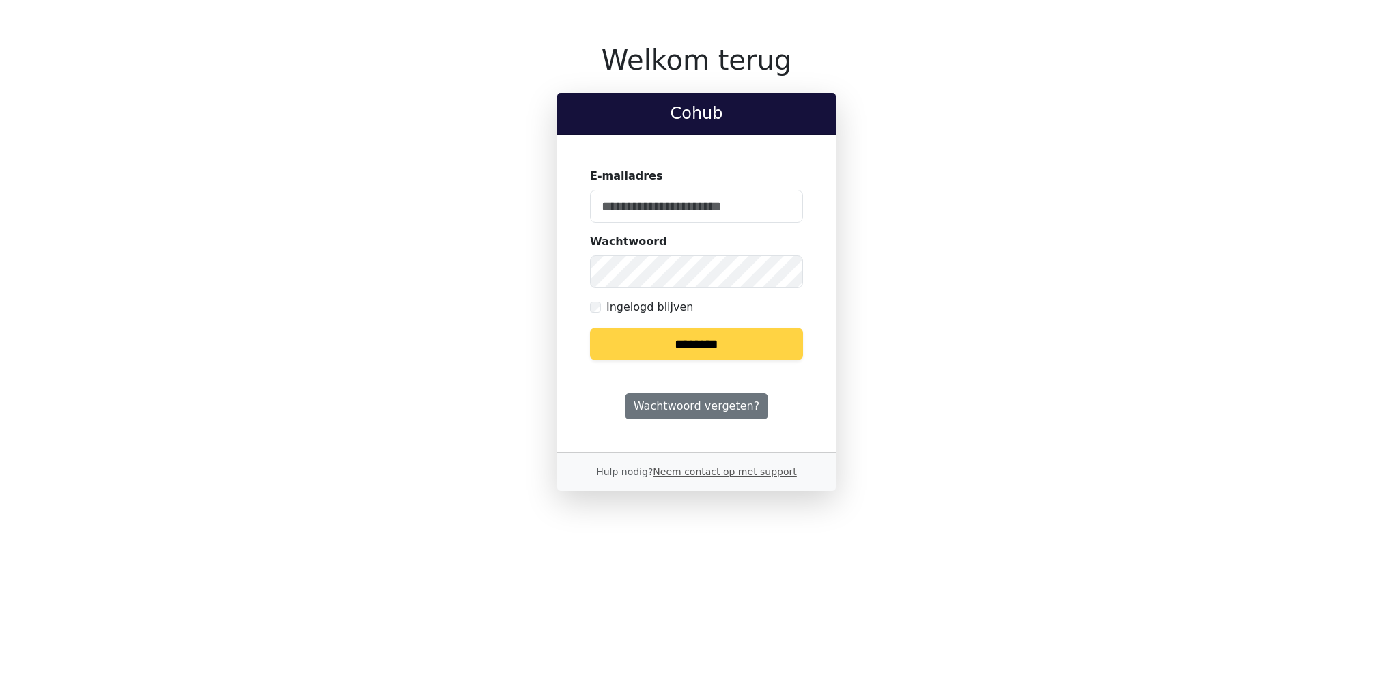 This screenshot has width=1393, height=680. I want to click on h2: Cohub, so click(696, 113).